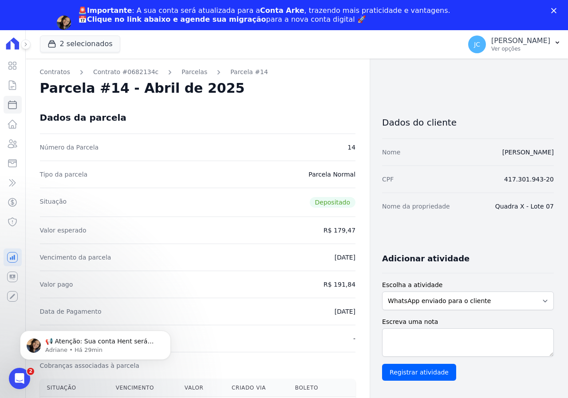 The width and height of the screenshot is (568, 398). I want to click on dt: Tipo da parcela, so click(64, 174).